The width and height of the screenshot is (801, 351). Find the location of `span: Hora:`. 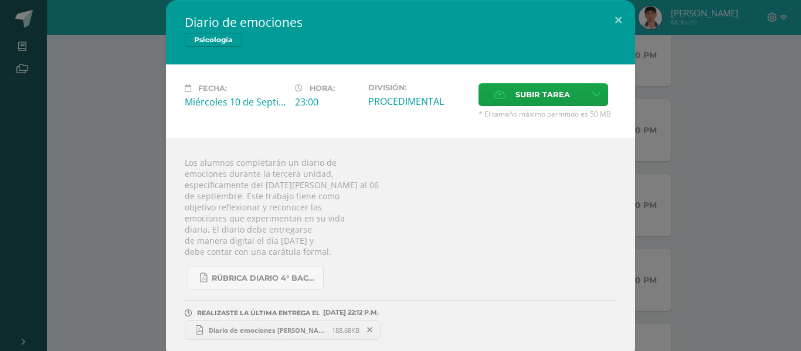

span: Hora: is located at coordinates (322, 88).